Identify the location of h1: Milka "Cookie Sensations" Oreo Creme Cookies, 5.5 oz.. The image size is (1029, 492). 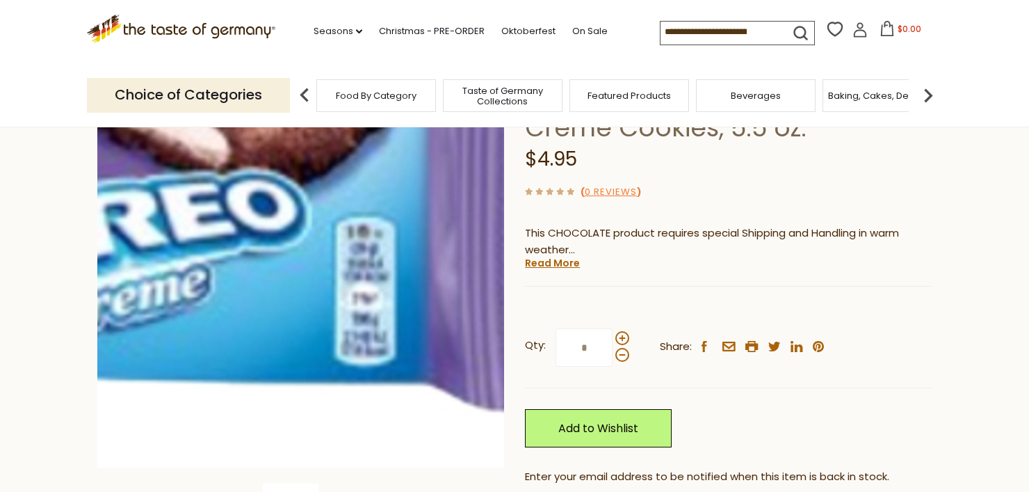
(728, 112).